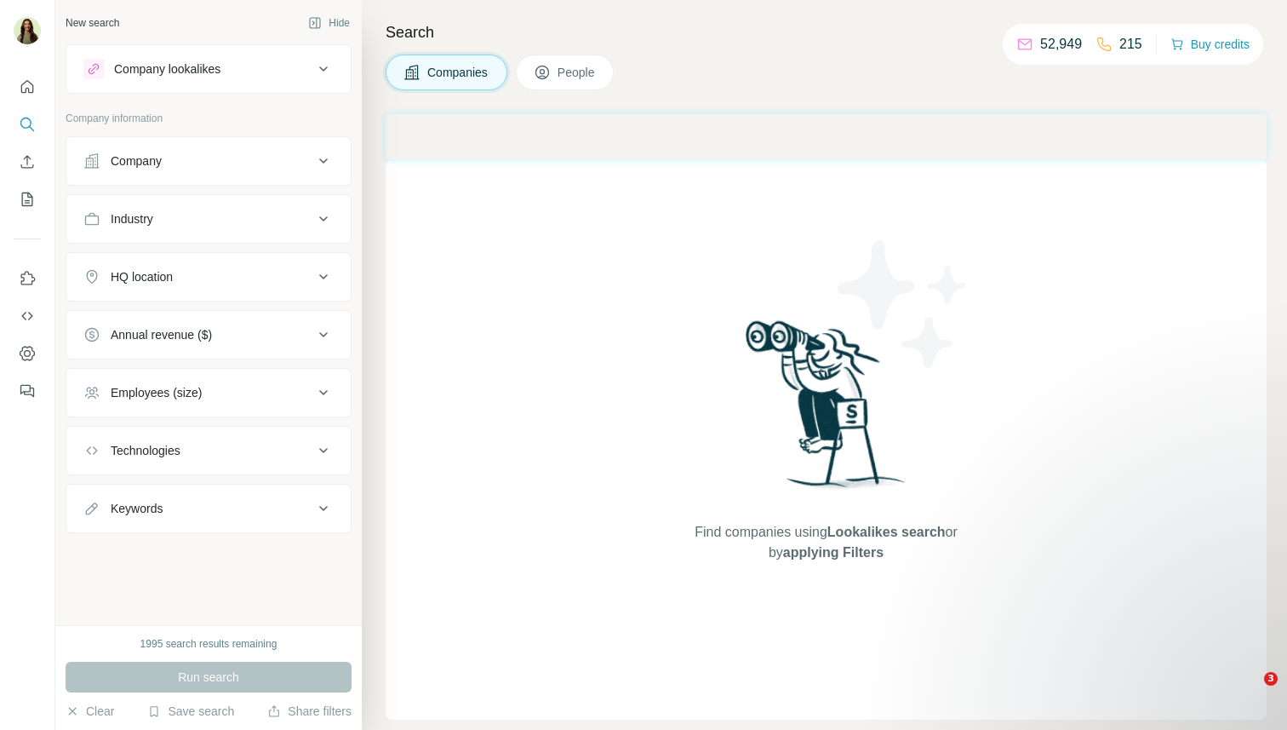  I want to click on button: Keywords, so click(209, 508).